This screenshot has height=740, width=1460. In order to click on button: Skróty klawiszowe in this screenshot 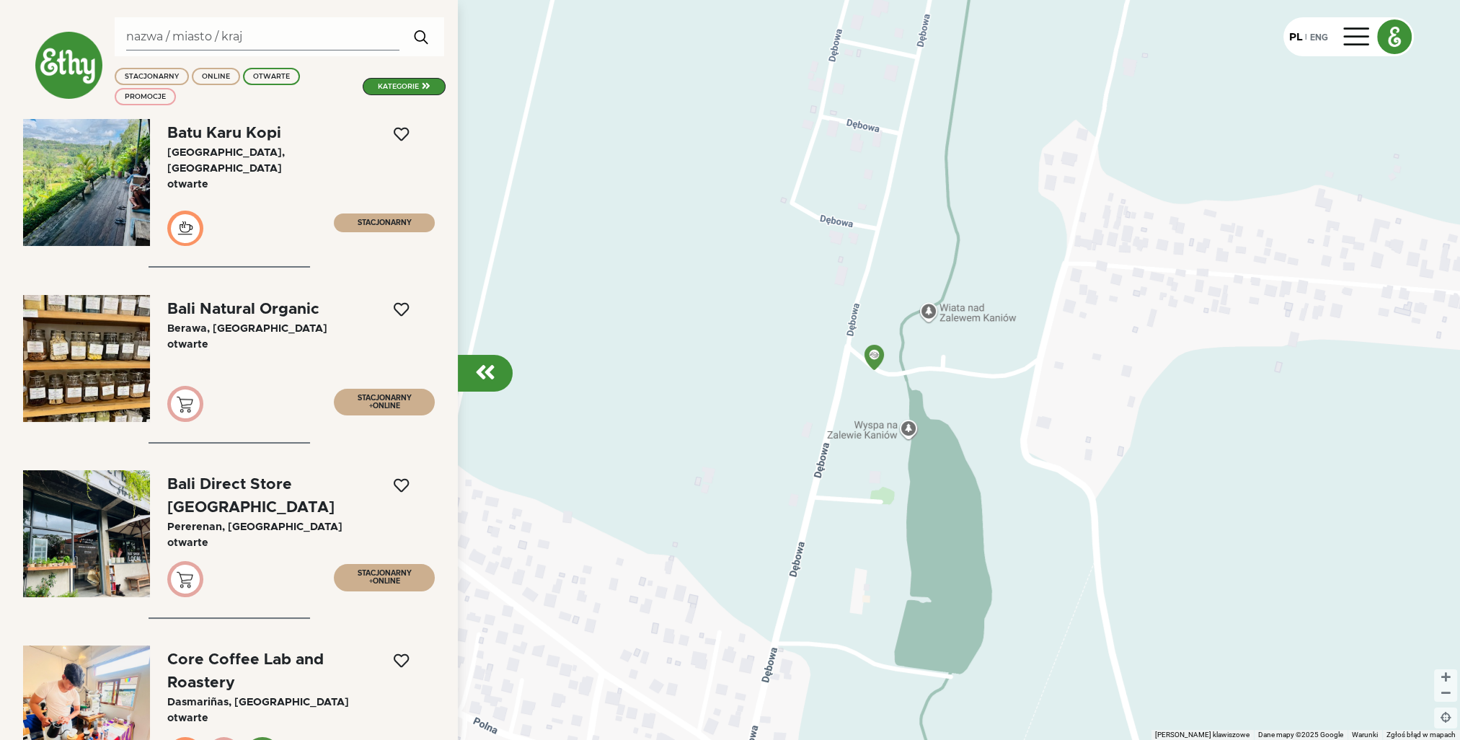, I will do `click(1202, 735)`.